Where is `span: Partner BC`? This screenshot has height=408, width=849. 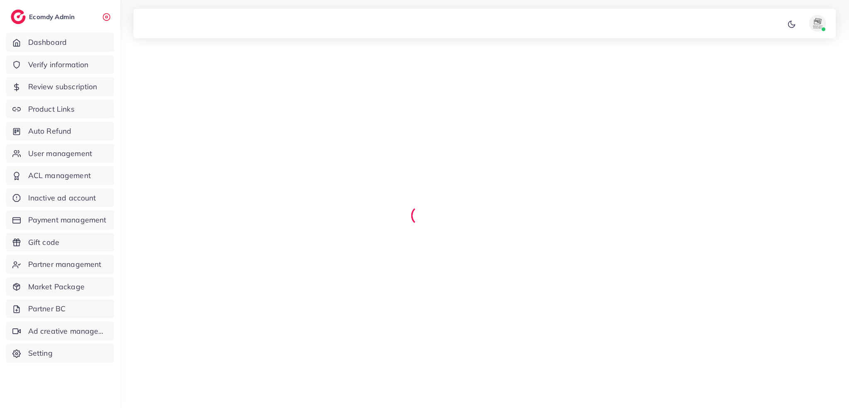
span: Partner BC is located at coordinates (47, 308).